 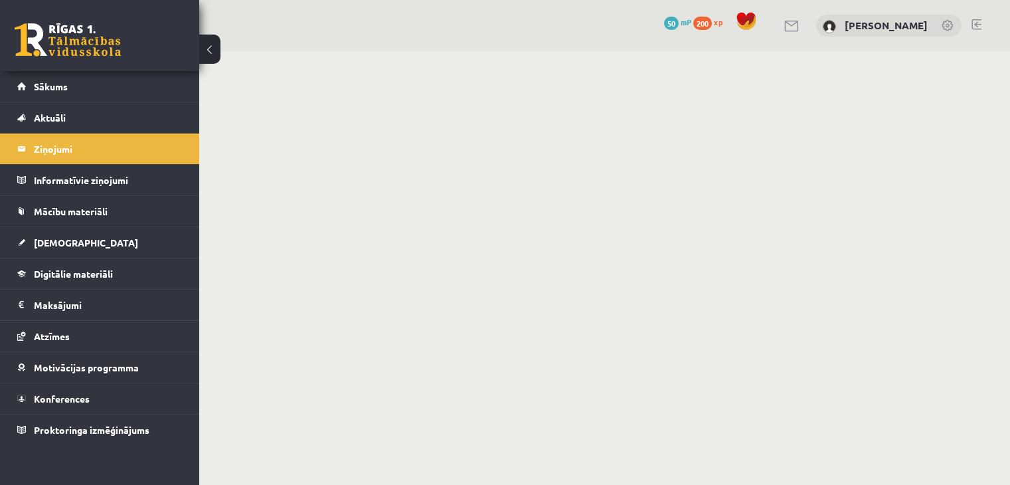 I want to click on a: 200 xp, so click(x=711, y=22).